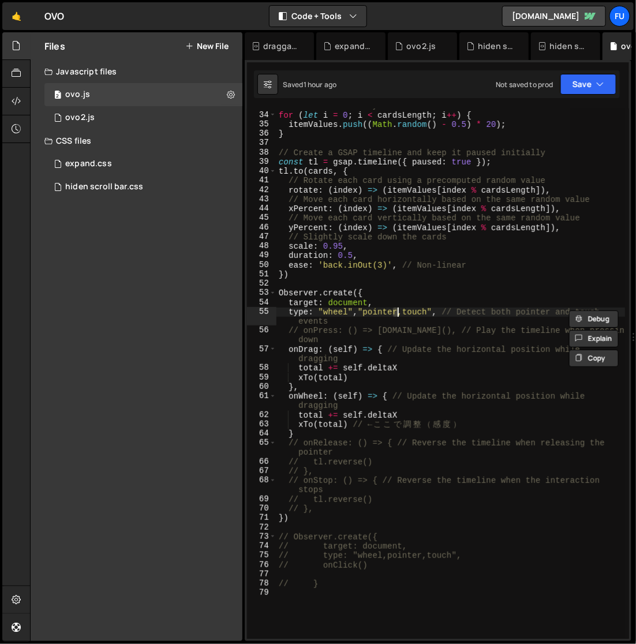 This screenshot has height=644, width=636. What do you see at coordinates (58, 96) in the screenshot?
I see `span: 2` at bounding box center [58, 96].